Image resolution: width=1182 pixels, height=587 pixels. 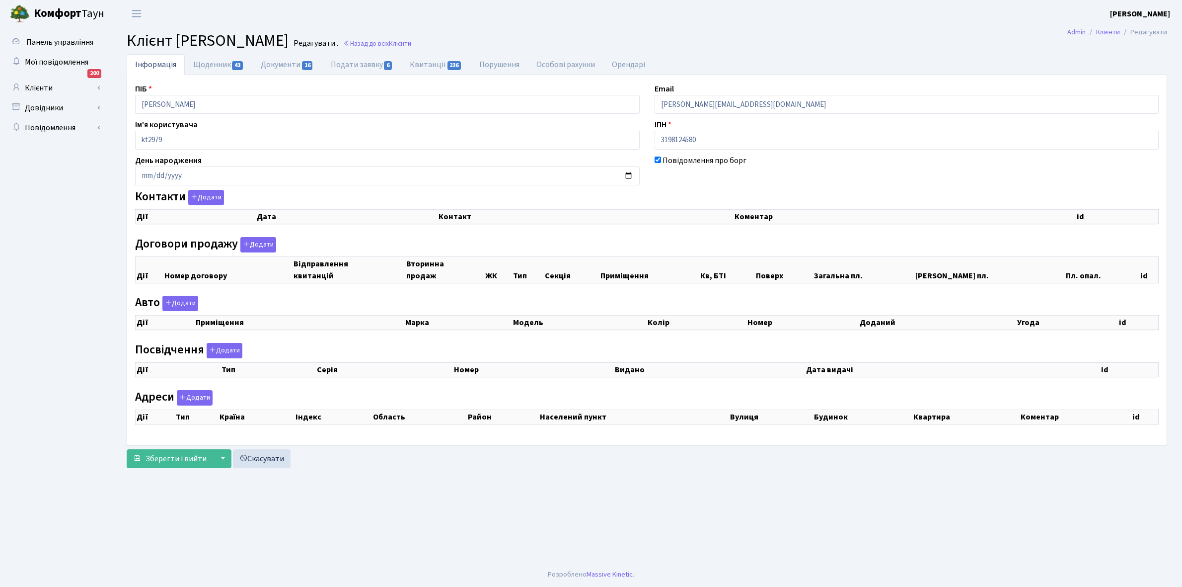 What do you see at coordinates (420, 416) in the screenshot?
I see `th: Область` at bounding box center [420, 416].